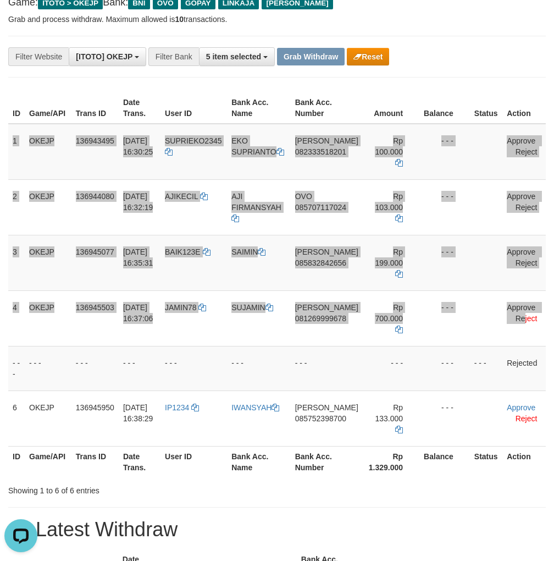 This screenshot has height=561, width=554. Describe the element at coordinates (256, 207) in the screenshot. I see `a: AJI FIRMANSYAH` at that location.